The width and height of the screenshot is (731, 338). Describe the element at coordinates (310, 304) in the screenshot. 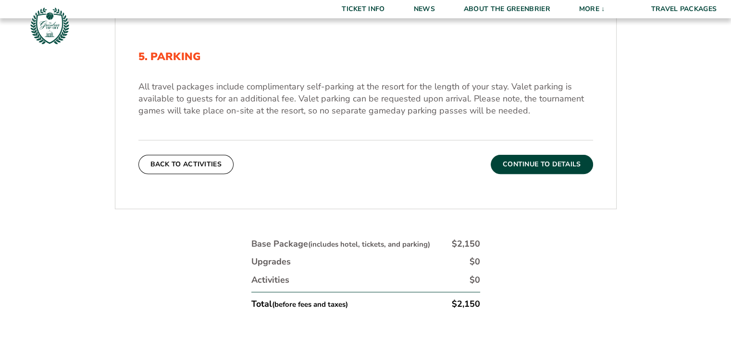

I see `small: (before fees and taxes)` at that location.